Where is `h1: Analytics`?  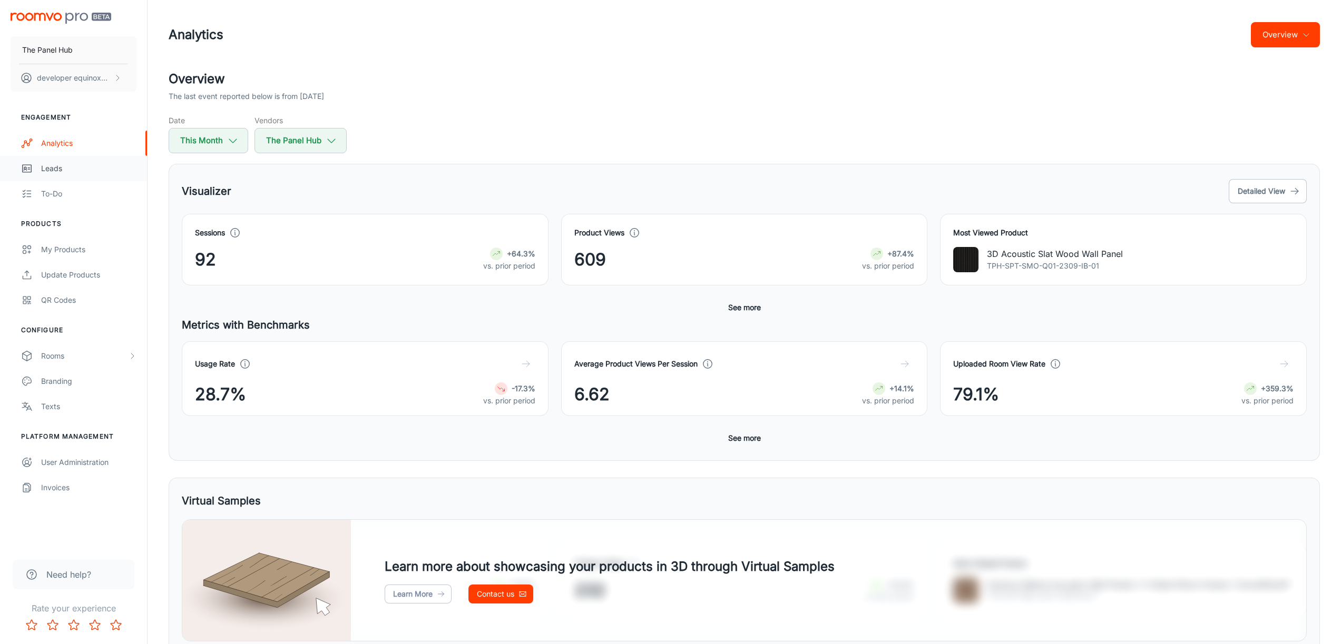
h1: Analytics is located at coordinates (196, 35).